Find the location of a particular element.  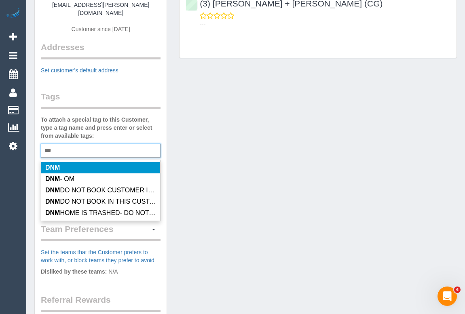

span: N/A is located at coordinates (113, 272).